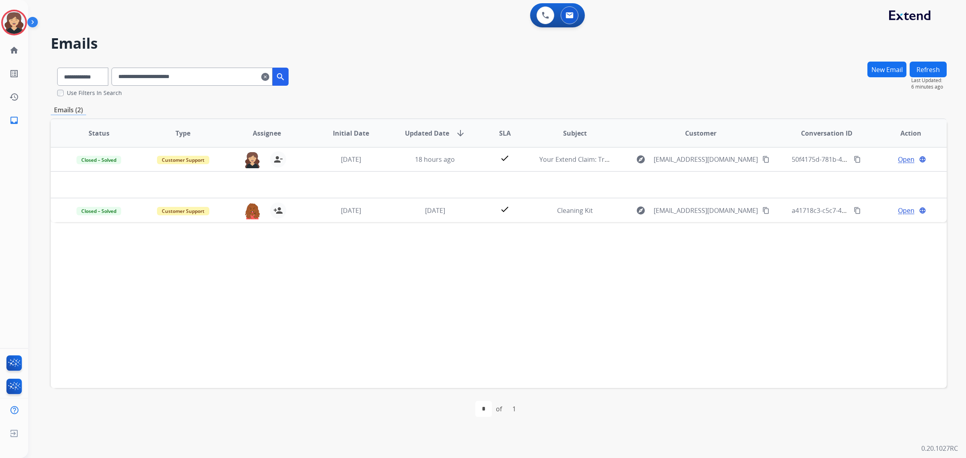 This screenshot has height=458, width=966. What do you see at coordinates (514, 409) in the screenshot?
I see `div: 1` at bounding box center [514, 409].